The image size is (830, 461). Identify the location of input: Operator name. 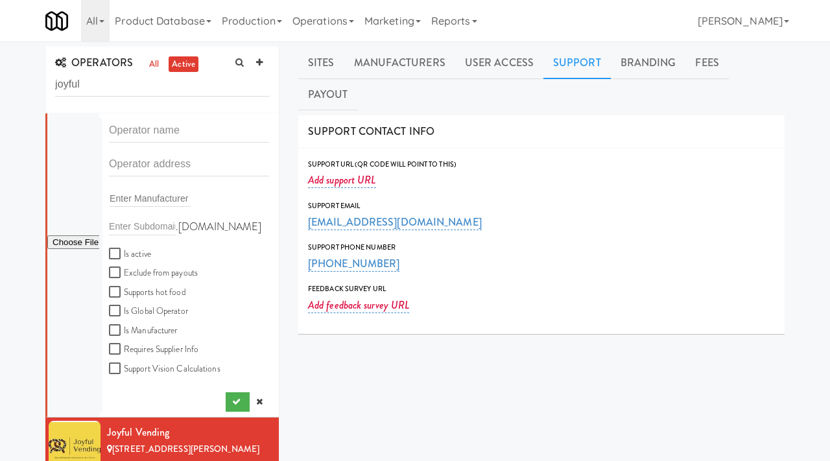
(189, 130).